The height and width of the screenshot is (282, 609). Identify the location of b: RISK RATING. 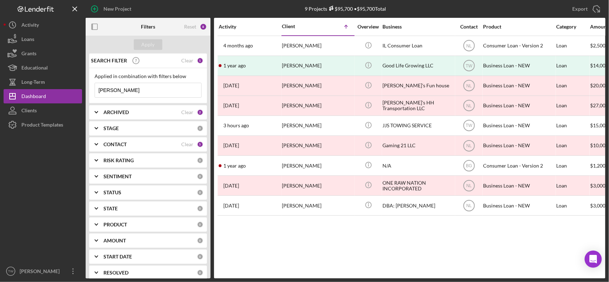
(118, 160).